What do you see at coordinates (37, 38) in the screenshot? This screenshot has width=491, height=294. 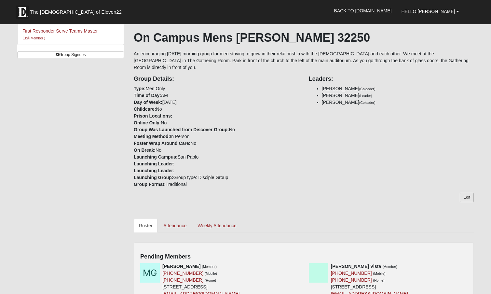 I see `small: (Member )` at bounding box center [37, 38].